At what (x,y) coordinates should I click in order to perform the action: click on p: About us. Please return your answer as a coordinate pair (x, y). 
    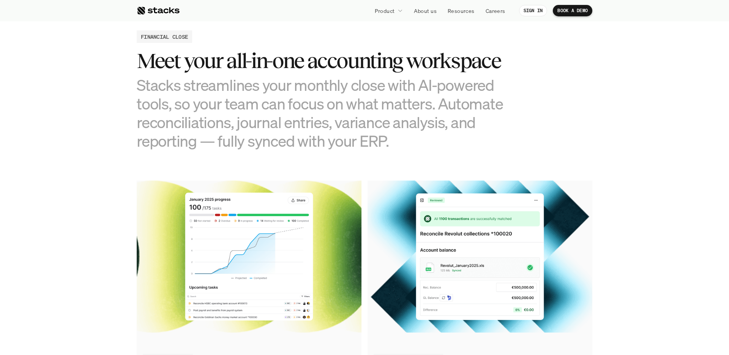
    Looking at the image, I should click on (426, 11).